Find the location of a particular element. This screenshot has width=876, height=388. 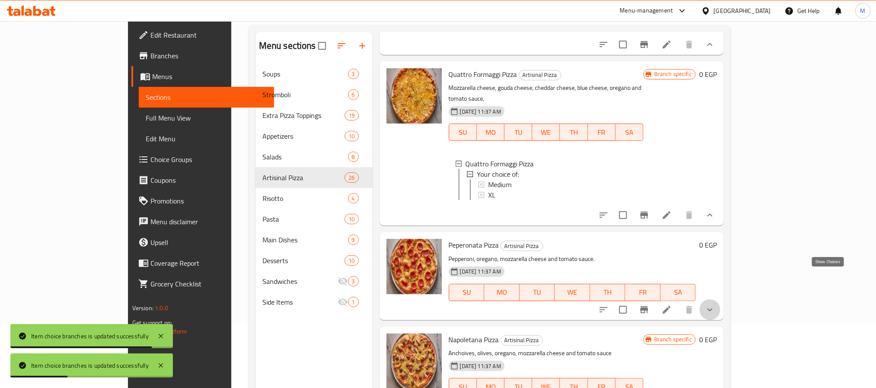

span: Side Items is located at coordinates (300, 302).